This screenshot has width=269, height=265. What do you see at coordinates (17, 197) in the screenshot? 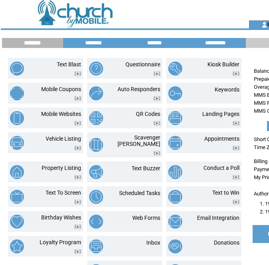
I see `img: text-to-screen.png` at bounding box center [17, 197].